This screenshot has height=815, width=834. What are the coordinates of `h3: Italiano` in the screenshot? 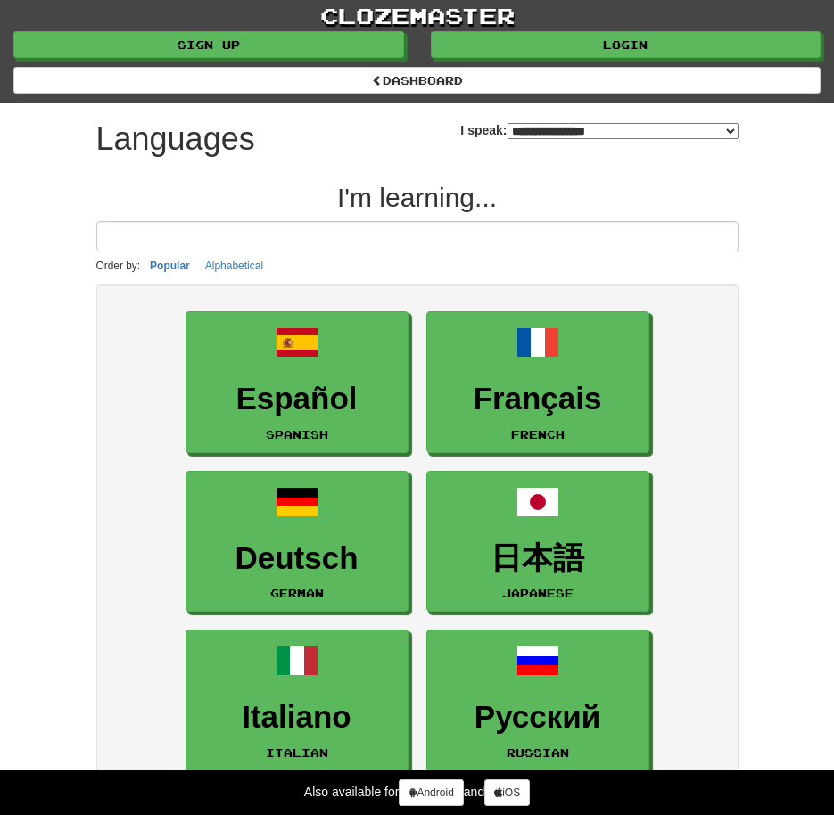 It's located at (297, 717).